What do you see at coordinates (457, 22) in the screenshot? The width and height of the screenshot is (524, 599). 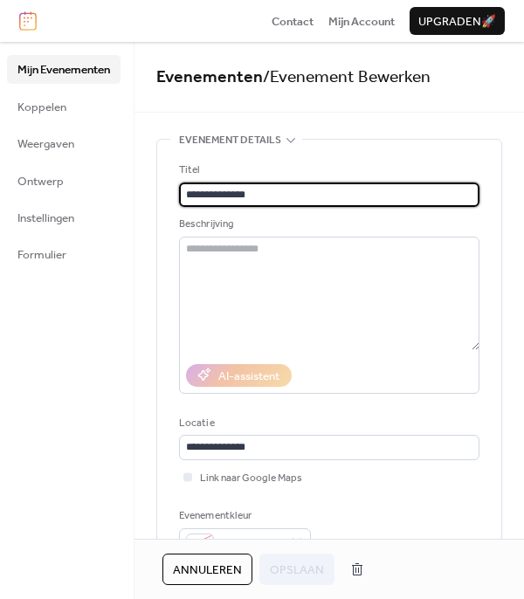 I see `span: Upgraden 🚀` at bounding box center [457, 22].